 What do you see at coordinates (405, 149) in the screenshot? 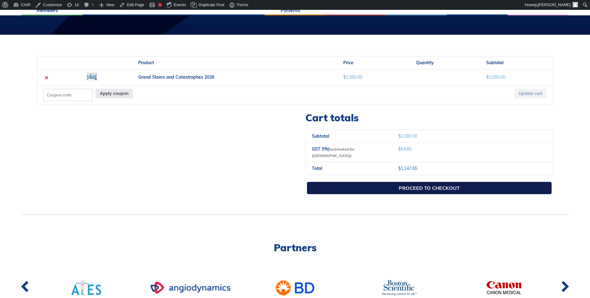
I see `span: 54.65` at bounding box center [405, 149].